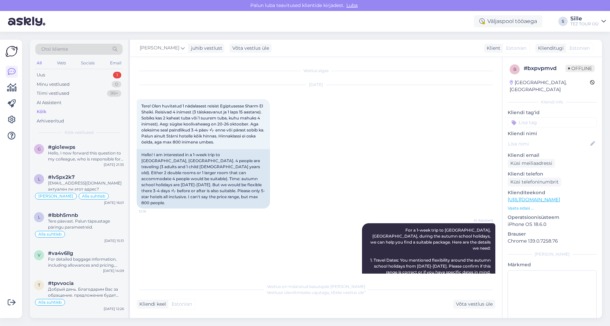  What do you see at coordinates (61, 63) in the screenshot?
I see `div: Web` at bounding box center [61, 63].